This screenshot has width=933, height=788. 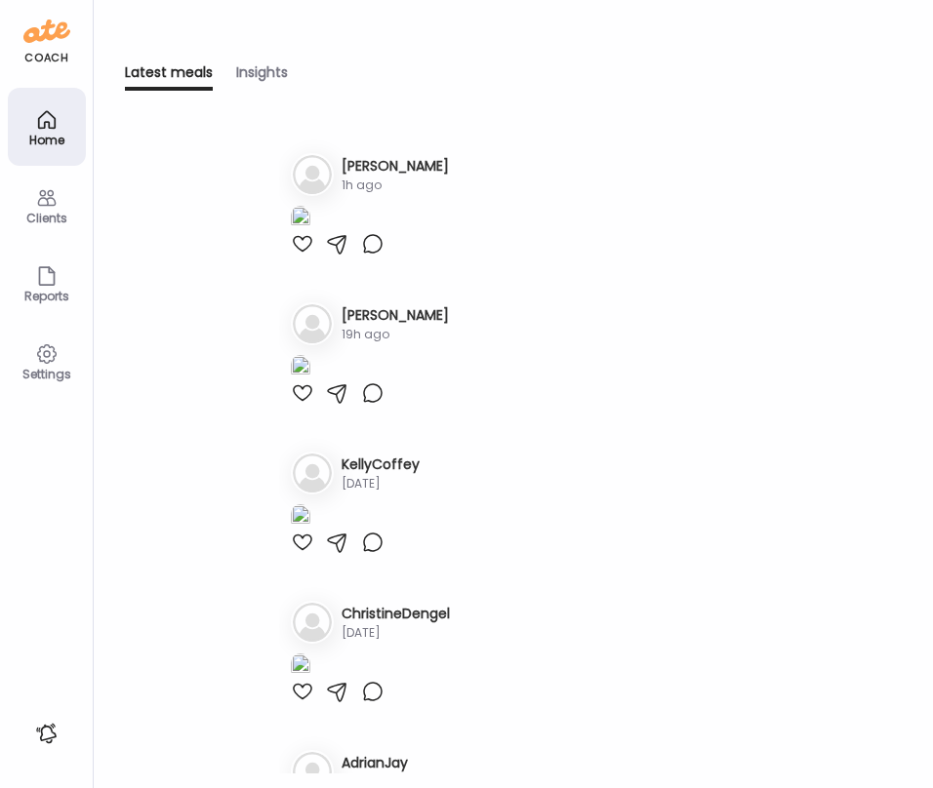 What do you see at coordinates (47, 296) in the screenshot?
I see `div: Reports` at bounding box center [47, 296].